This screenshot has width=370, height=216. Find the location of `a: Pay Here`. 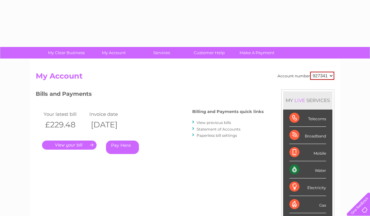

a: Pay Here is located at coordinates (122, 147).